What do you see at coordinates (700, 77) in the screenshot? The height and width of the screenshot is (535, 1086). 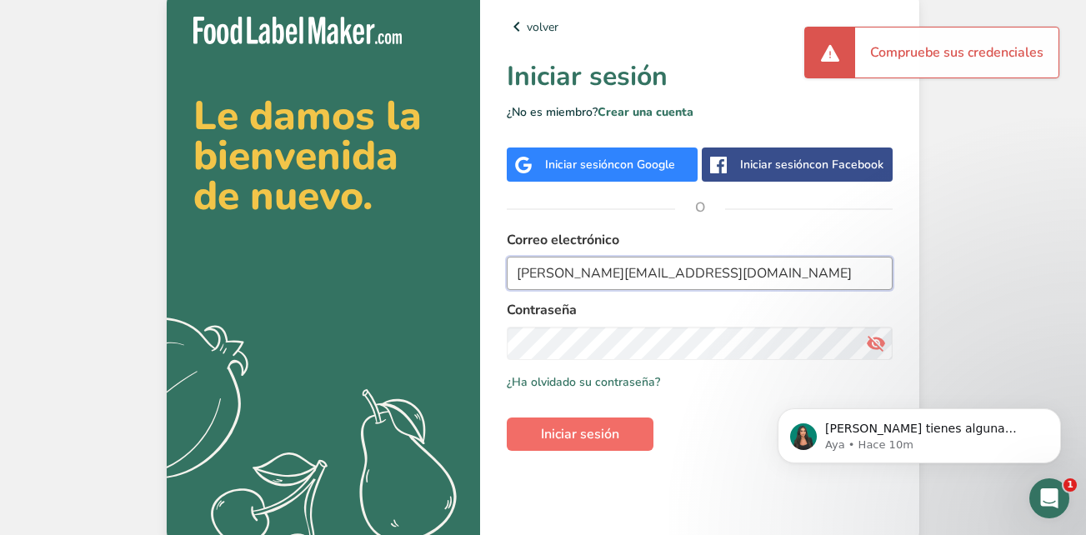 I see `h1: Iniciar sesión` at bounding box center [700, 77].